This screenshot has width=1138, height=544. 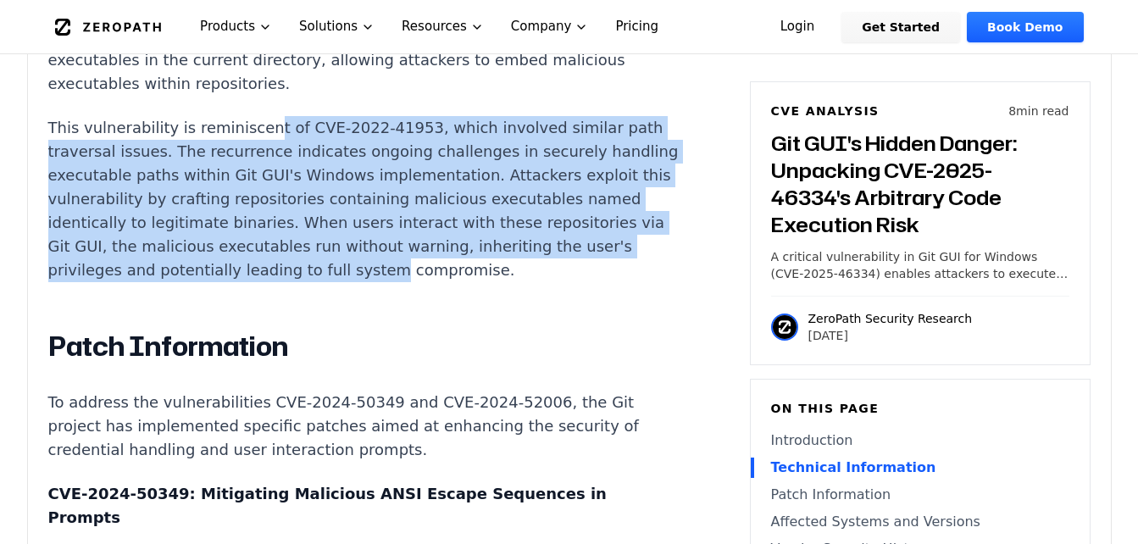 What do you see at coordinates (785, 327) in the screenshot?
I see `img: ZeroPath Security Research` at bounding box center [785, 327].